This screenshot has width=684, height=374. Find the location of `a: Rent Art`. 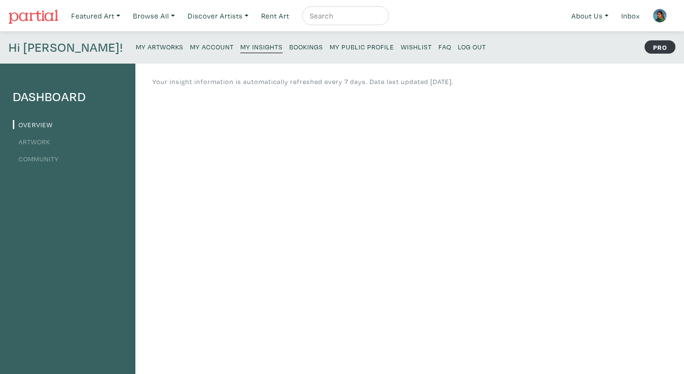

a: Rent Art is located at coordinates (275, 16).